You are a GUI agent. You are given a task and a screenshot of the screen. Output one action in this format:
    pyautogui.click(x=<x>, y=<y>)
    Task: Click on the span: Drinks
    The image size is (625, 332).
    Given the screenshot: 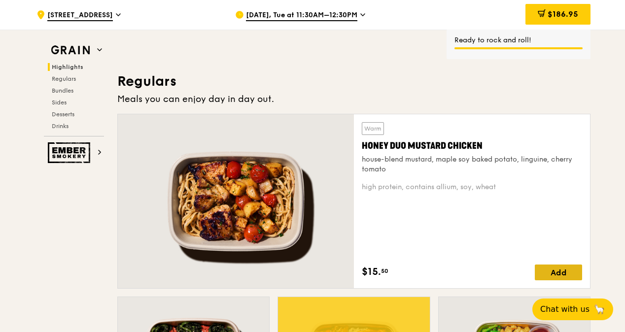 What is the action you would take?
    pyautogui.click(x=60, y=126)
    